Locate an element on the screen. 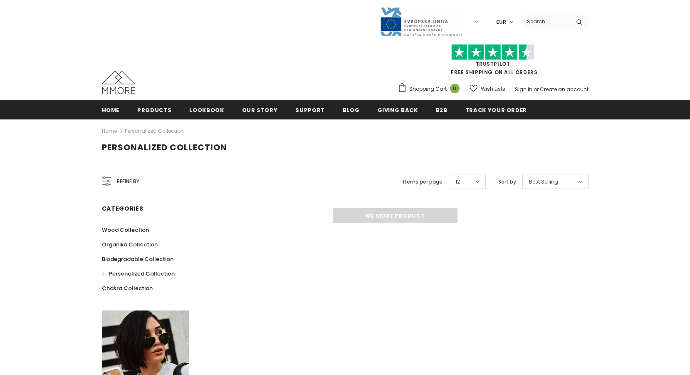  span: Organika Collection is located at coordinates (130, 244).